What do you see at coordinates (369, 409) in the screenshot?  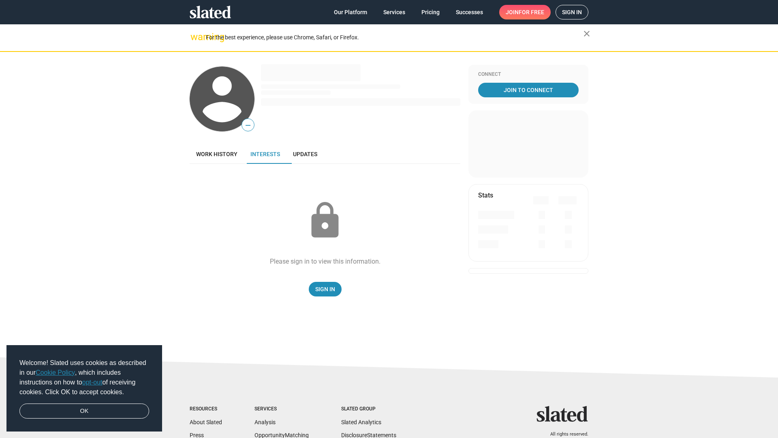 I see `div: Slated Group` at bounding box center [369, 409].